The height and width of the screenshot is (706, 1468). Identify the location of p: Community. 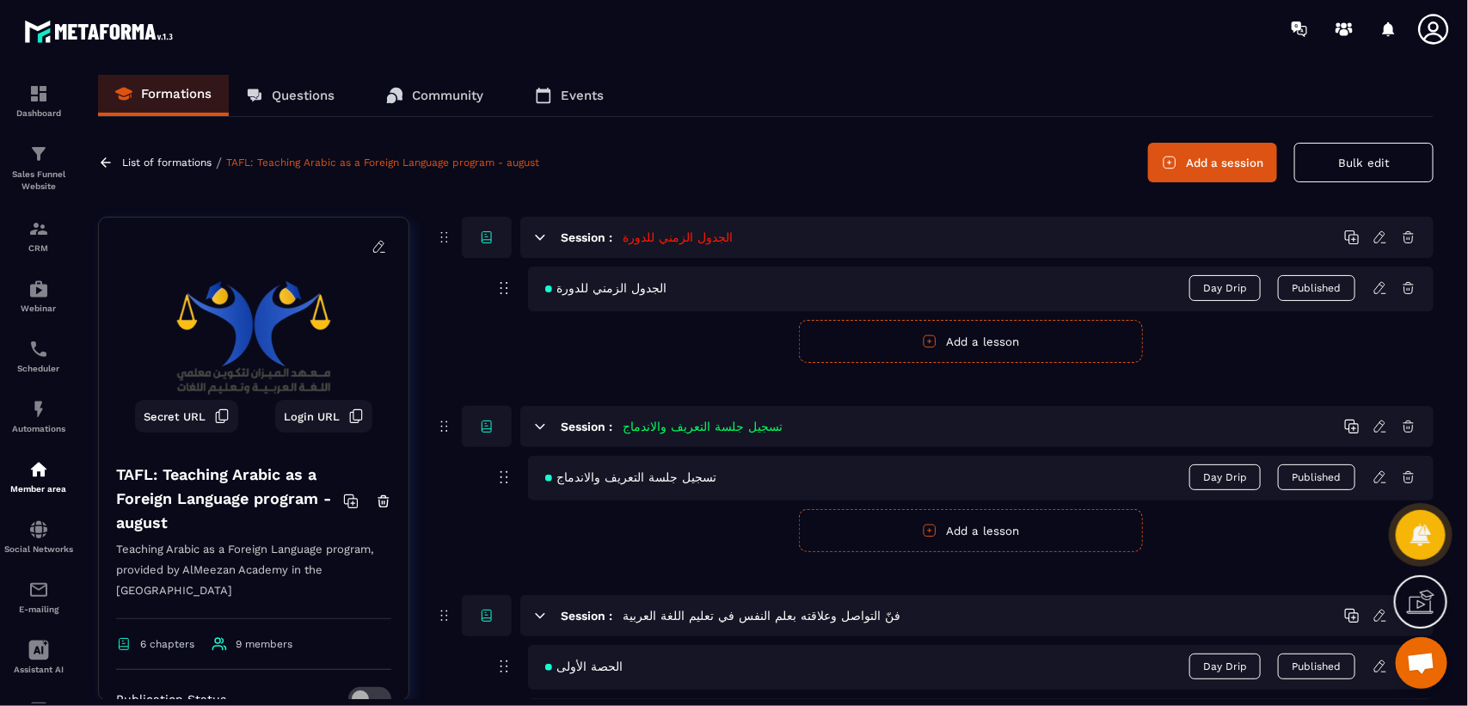
(447, 95).